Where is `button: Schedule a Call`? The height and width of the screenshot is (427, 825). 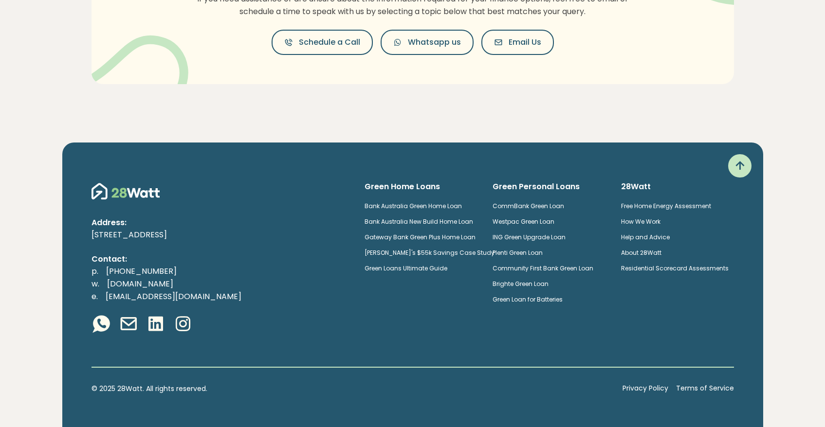
button: Schedule a Call is located at coordinates (322, 42).